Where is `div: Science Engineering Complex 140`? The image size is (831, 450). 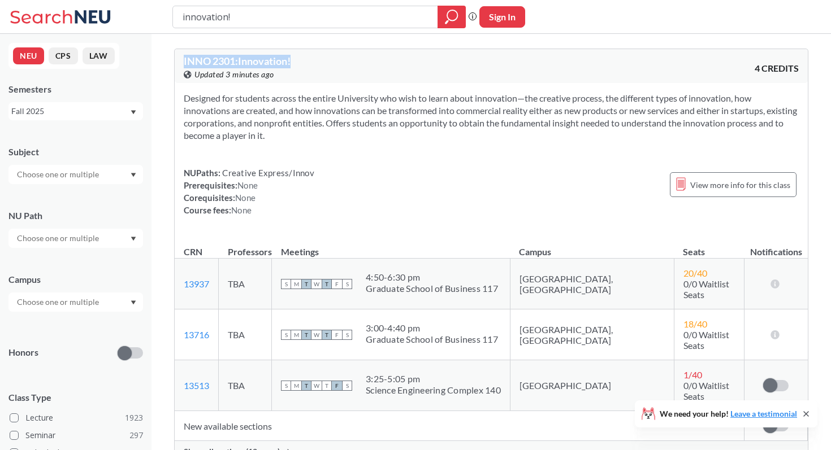
div: Science Engineering Complex 140 is located at coordinates (433, 391).